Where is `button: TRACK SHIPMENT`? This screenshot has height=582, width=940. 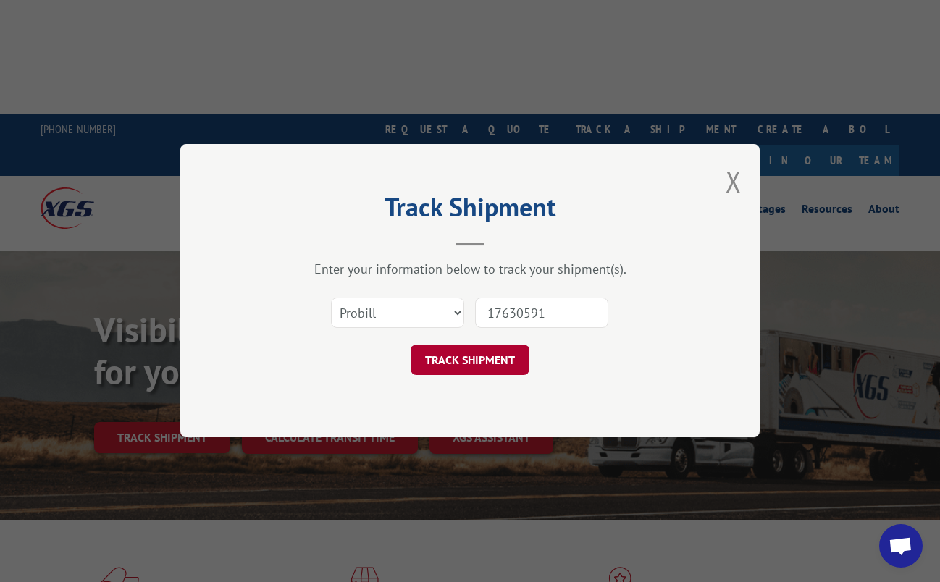
button: TRACK SHIPMENT is located at coordinates (470, 361).